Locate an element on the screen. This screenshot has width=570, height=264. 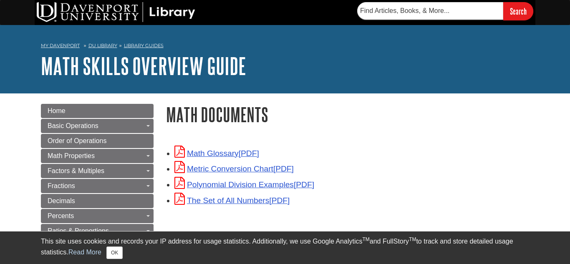
input: Find Articles, Books, & More... is located at coordinates (430, 11).